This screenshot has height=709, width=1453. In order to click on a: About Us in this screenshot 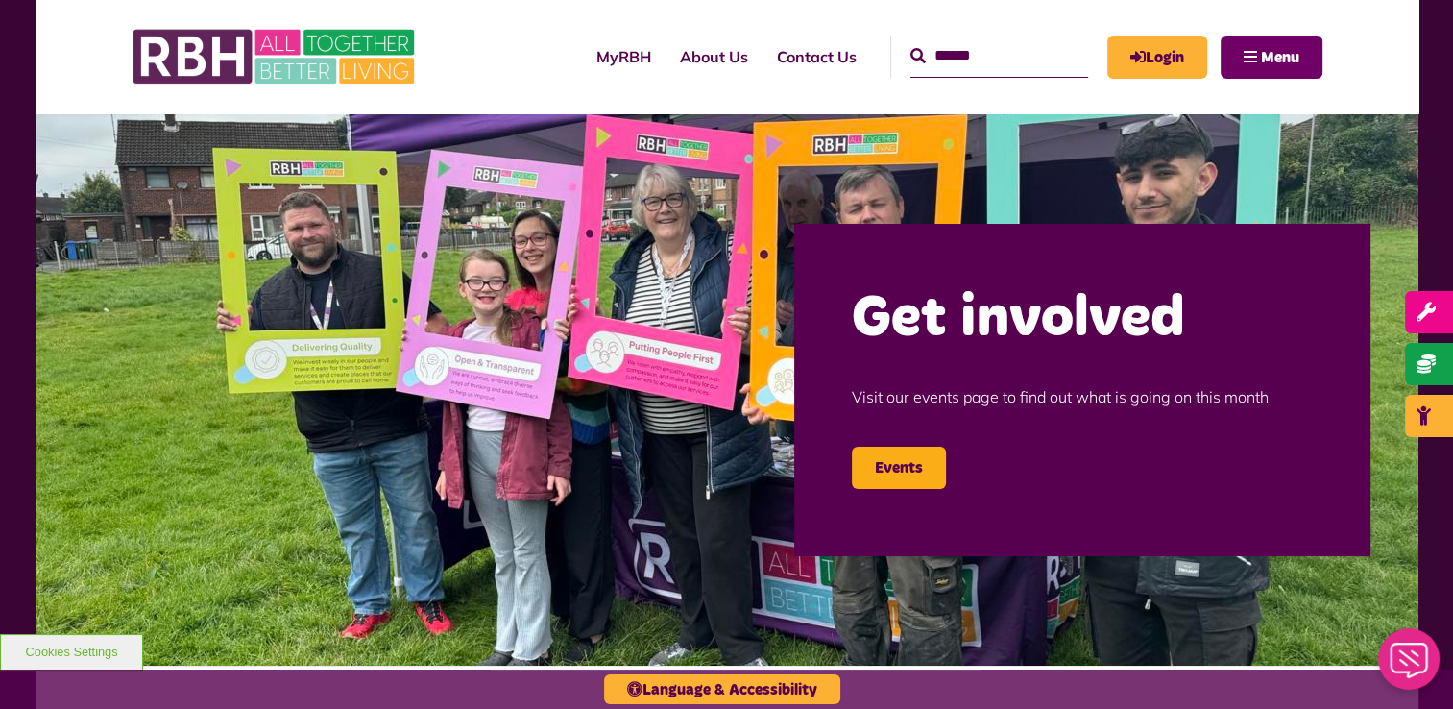, I will do `click(714, 57)`.